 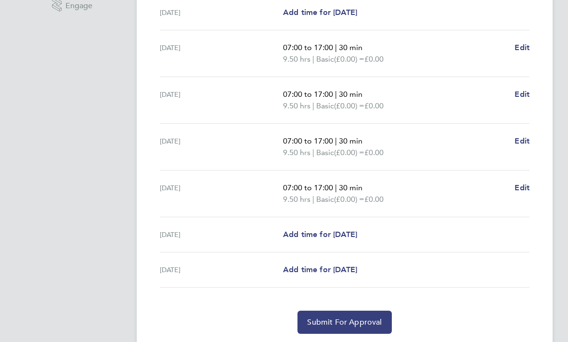 I want to click on span: Engage, so click(x=79, y=6).